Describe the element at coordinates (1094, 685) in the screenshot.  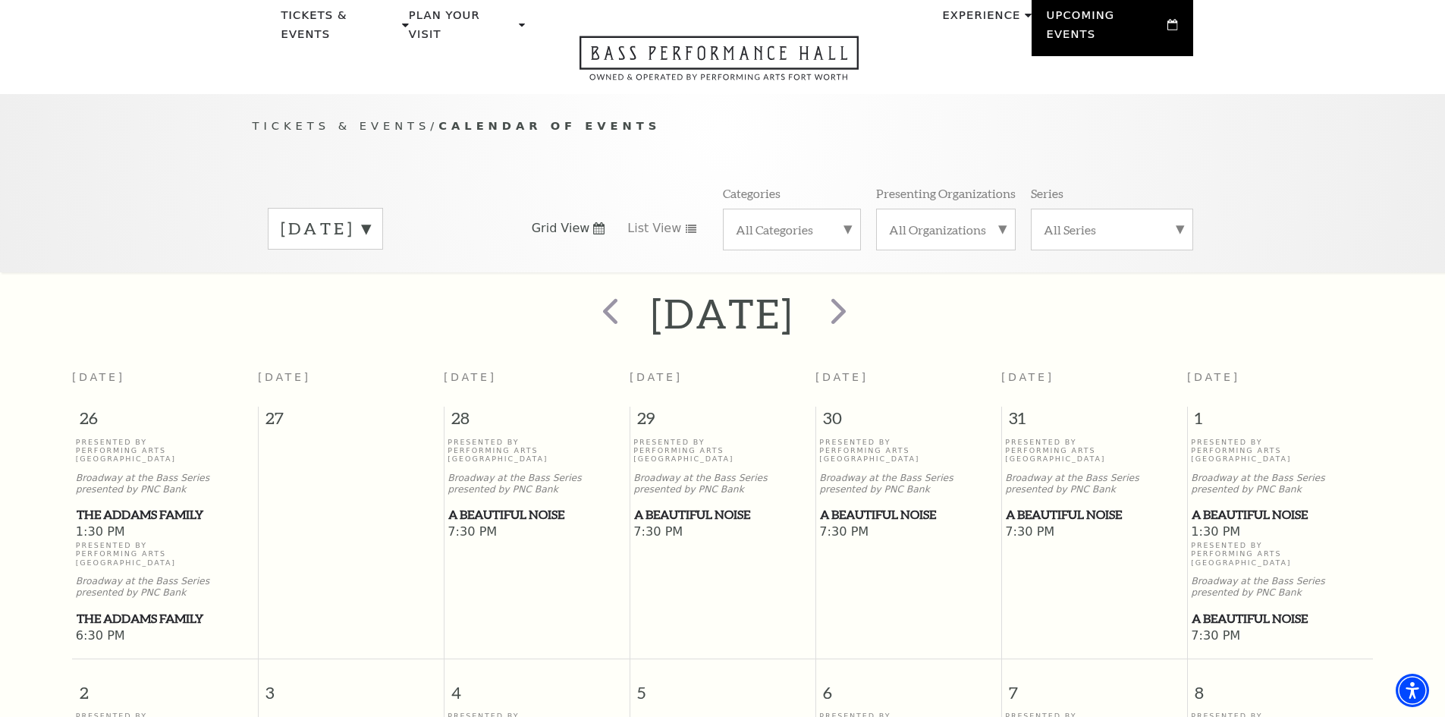
I see `span: 7` at that location.